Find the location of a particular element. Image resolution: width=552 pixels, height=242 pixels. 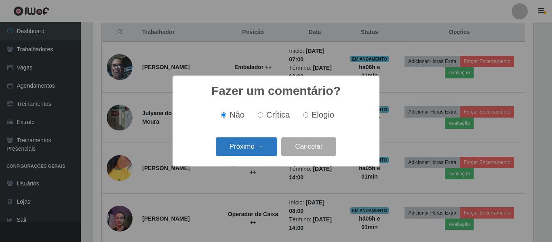

button: Próximo → is located at coordinates (246, 147).